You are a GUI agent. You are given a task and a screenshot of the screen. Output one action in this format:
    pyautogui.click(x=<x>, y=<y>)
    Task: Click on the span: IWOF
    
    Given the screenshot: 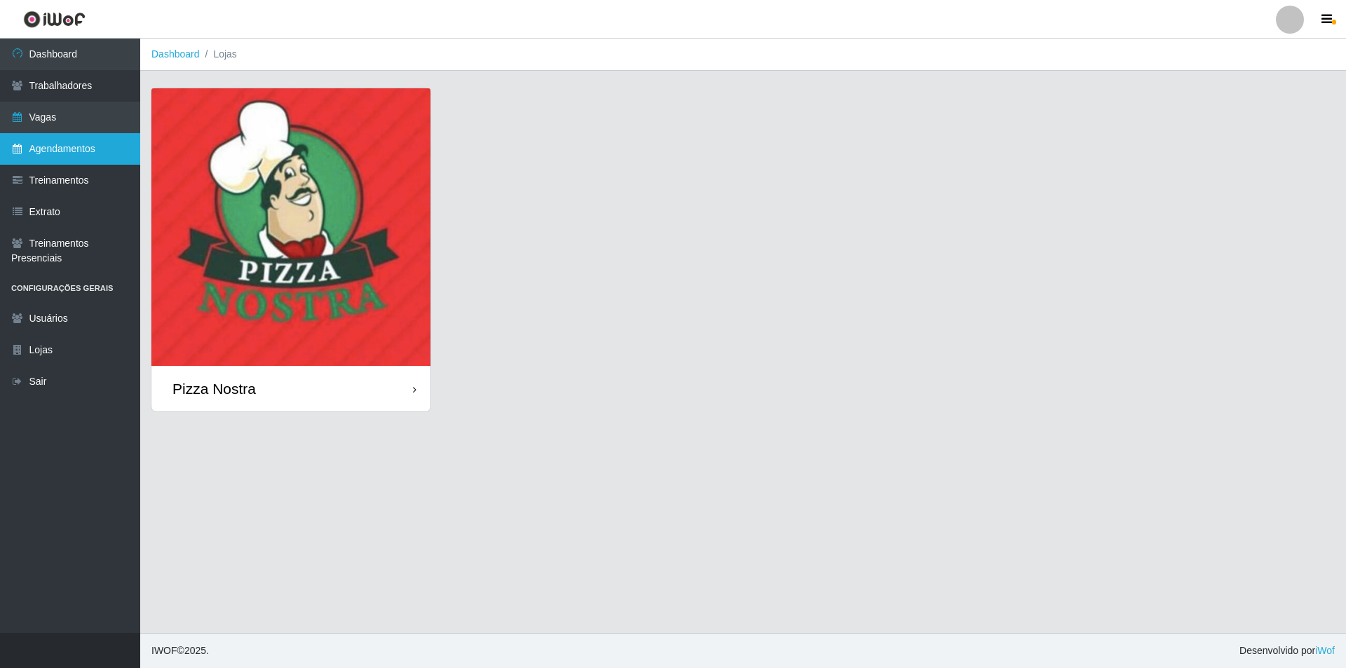 What is the action you would take?
    pyautogui.click(x=164, y=650)
    